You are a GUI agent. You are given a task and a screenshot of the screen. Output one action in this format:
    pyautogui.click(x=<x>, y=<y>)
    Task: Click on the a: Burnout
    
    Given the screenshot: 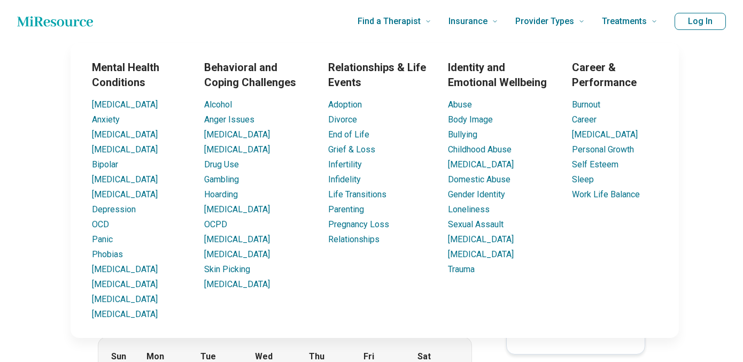 What is the action you would take?
    pyautogui.click(x=586, y=104)
    